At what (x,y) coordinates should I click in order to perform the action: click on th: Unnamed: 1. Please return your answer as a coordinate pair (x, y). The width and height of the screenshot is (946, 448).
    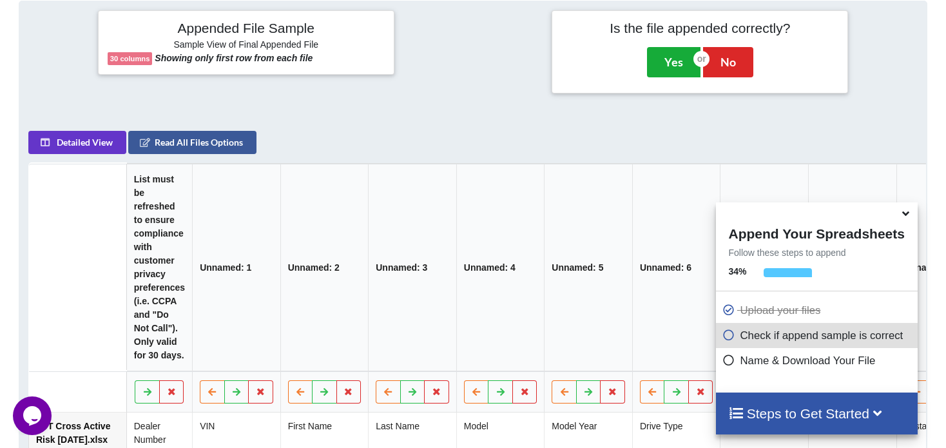
    Looking at the image, I should click on (237, 268).